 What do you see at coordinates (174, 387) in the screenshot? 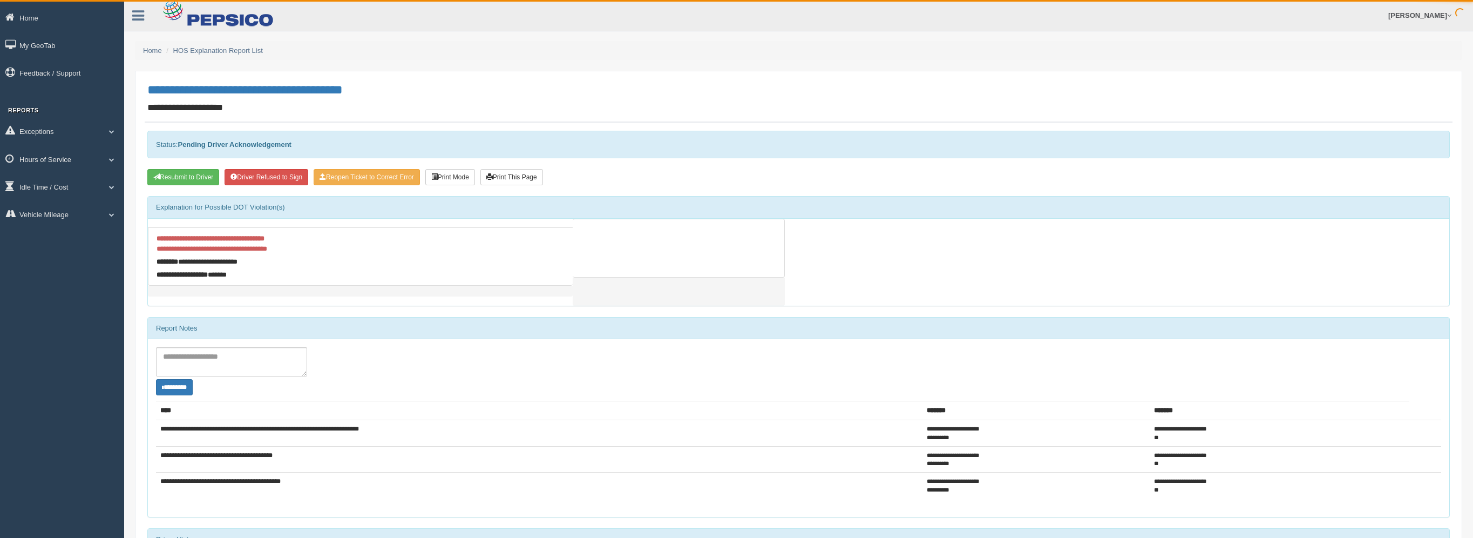
I see `button: Change Filter Options` at bounding box center [174, 387].